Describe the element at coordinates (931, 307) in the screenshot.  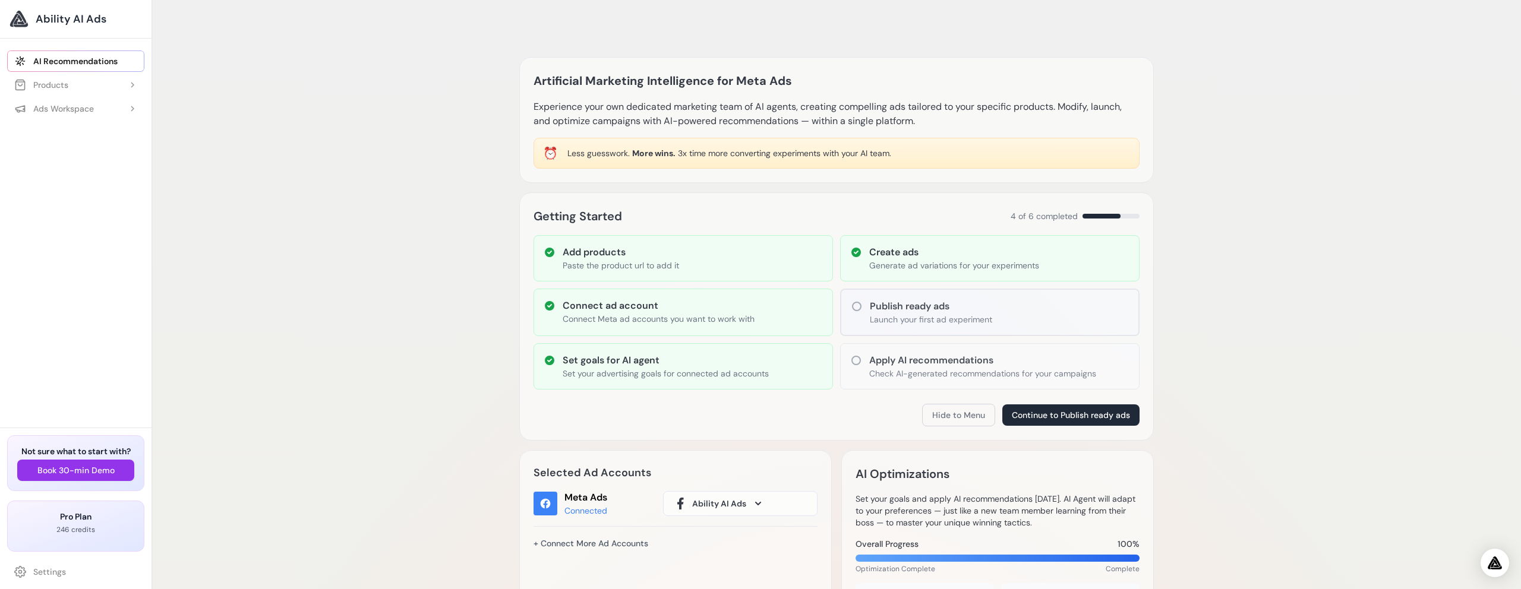
I see `h3: Publish ready ads` at that location.